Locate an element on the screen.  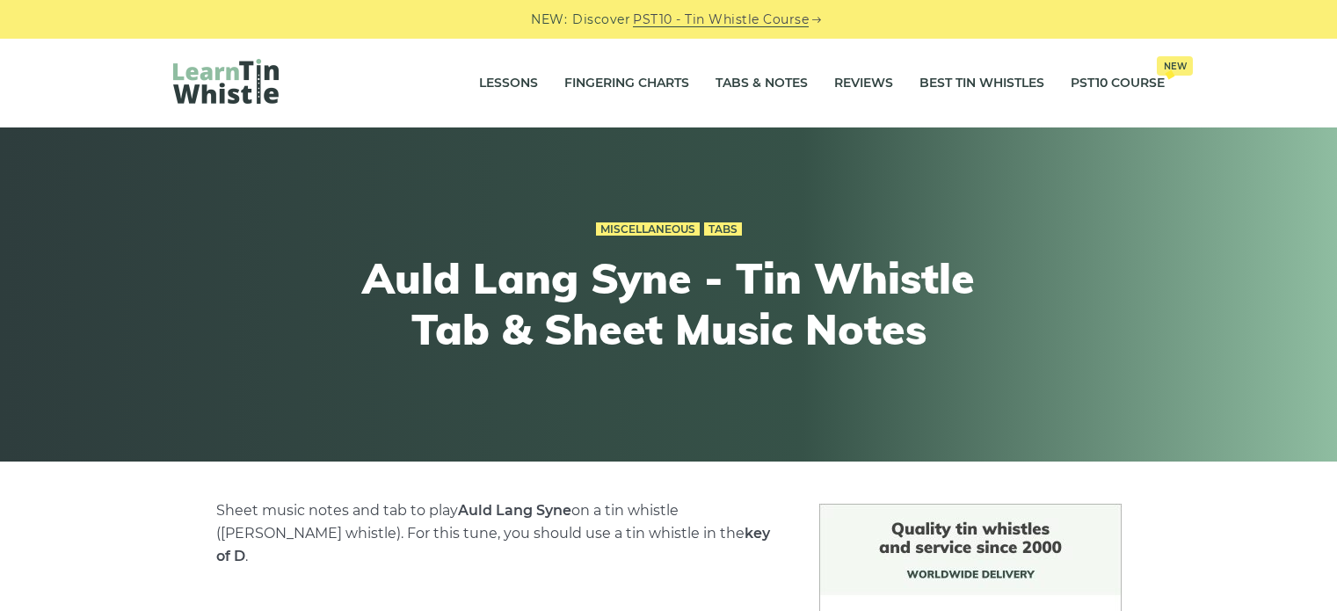
a: Reviews is located at coordinates (863, 83).